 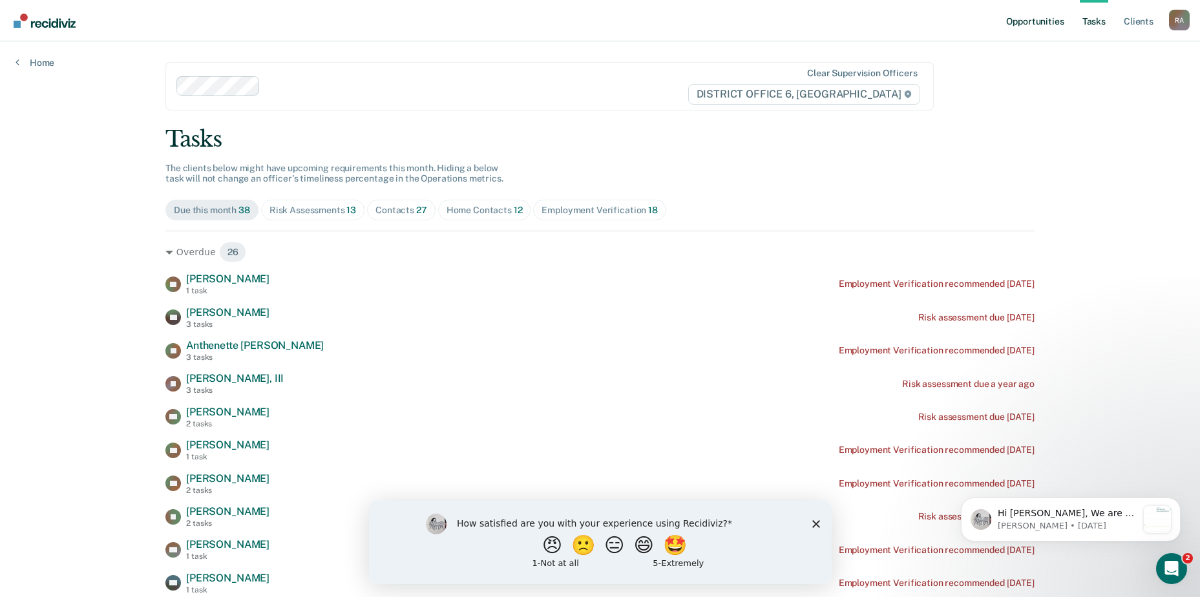 I want to click on a: Home, so click(x=35, y=63).